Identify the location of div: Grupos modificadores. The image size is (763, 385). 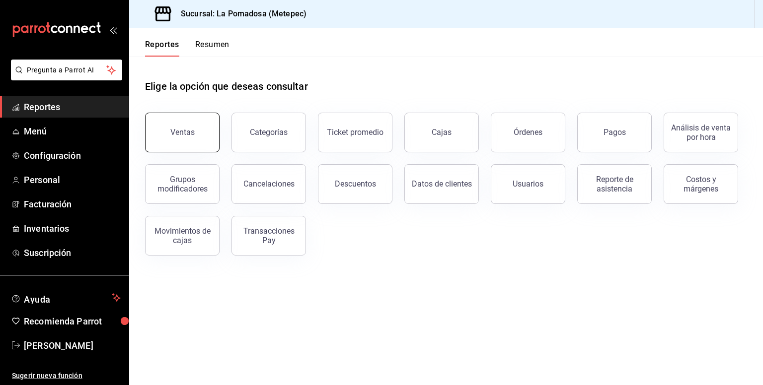
(182, 184).